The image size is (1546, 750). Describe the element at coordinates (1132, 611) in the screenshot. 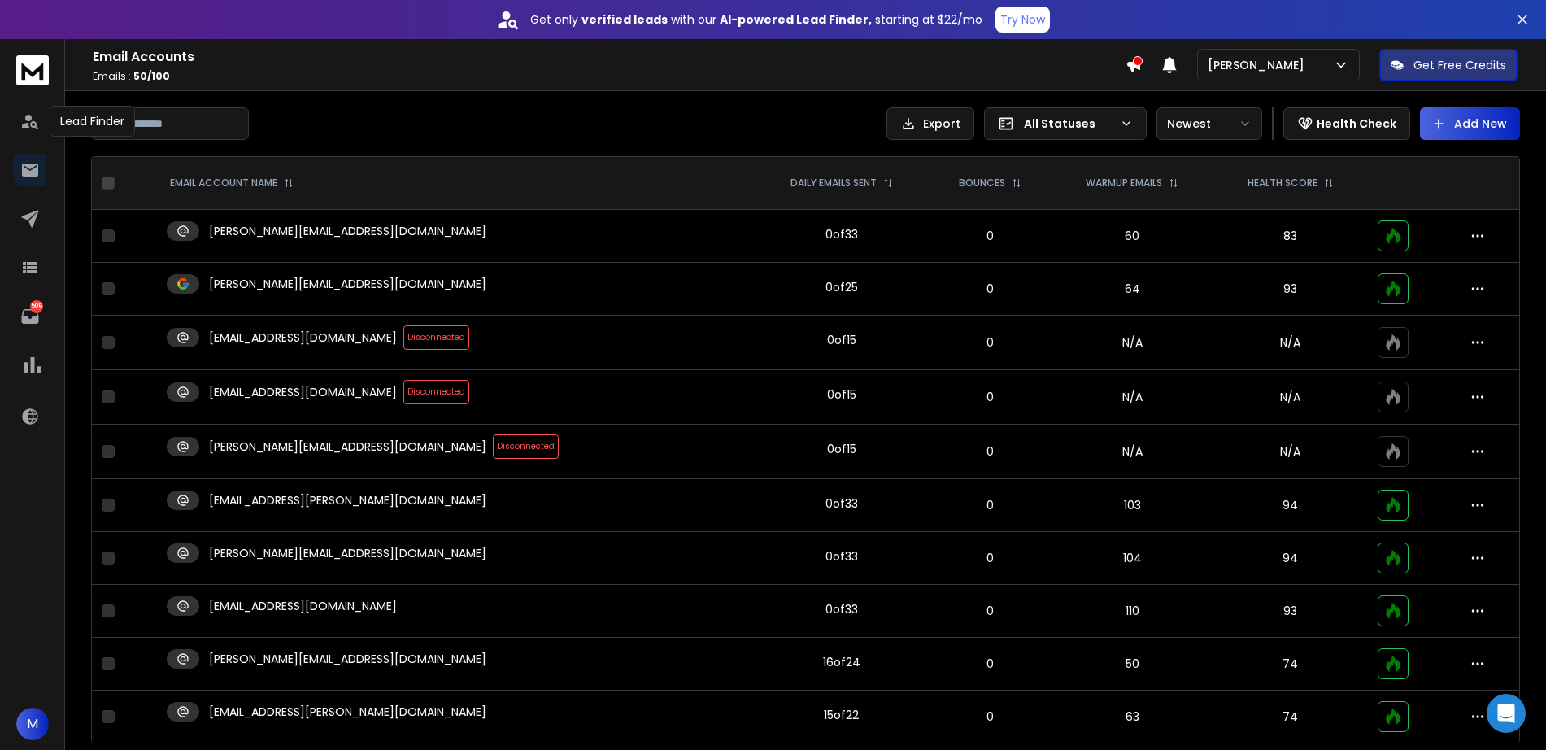

I see `td: 110` at that location.